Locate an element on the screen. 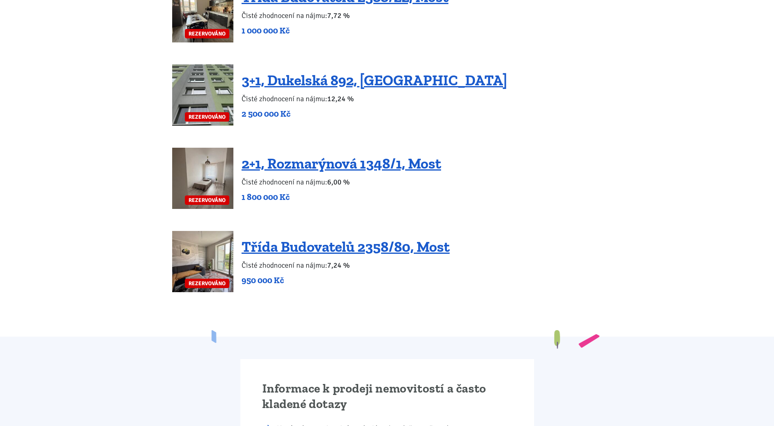 Image resolution: width=774 pixels, height=426 pixels. p: 950 000 Kč is located at coordinates (346, 280).